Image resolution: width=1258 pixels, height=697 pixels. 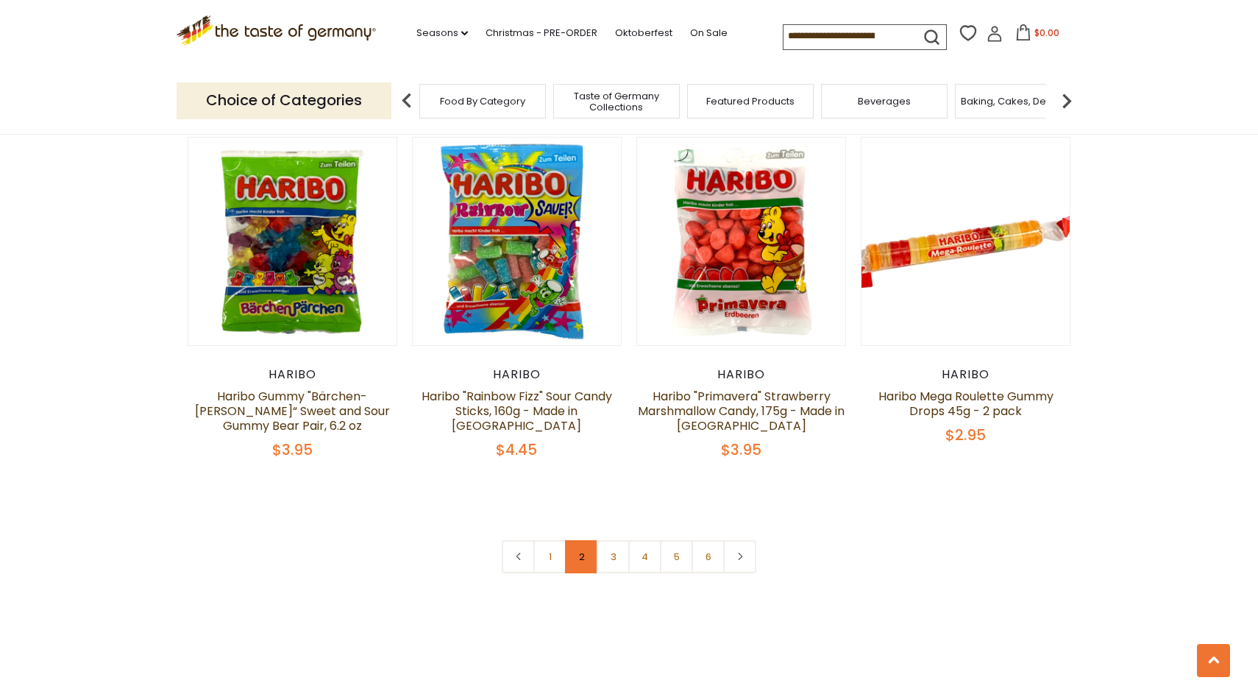 I want to click on a: Baking, Cakes, Desserts, so click(x=1018, y=101).